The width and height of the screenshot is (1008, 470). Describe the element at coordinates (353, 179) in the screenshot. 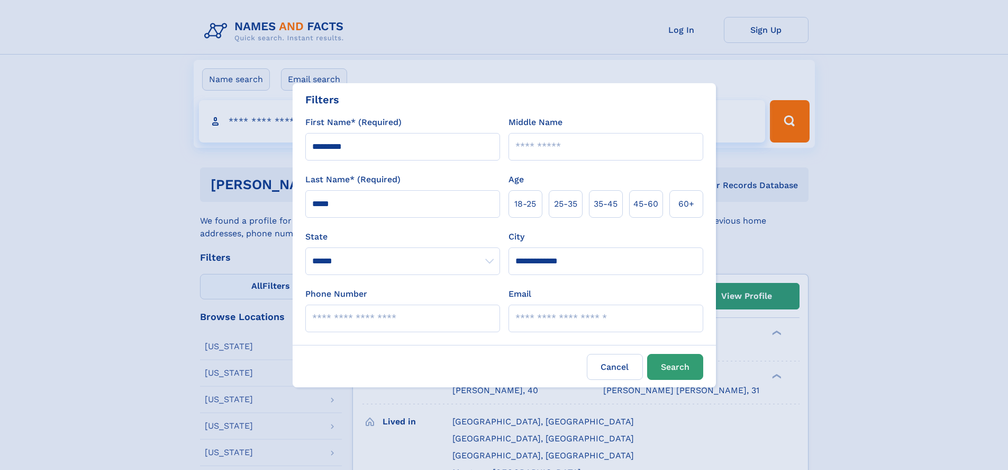

I see `label: Last Name* (Required)` at that location.